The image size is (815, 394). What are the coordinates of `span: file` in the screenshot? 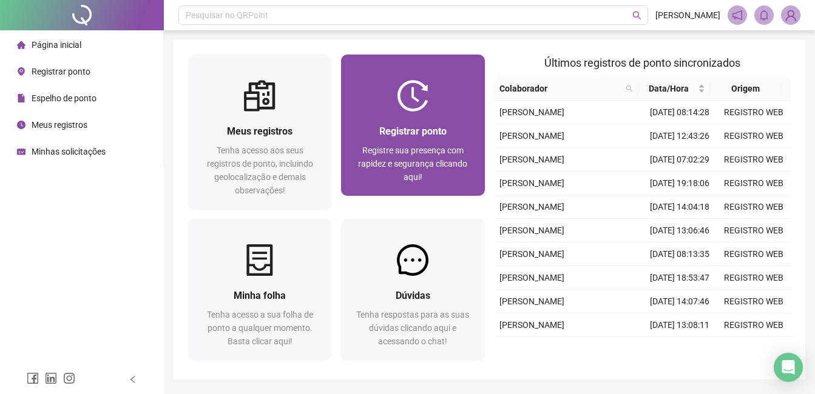 It's located at (21, 98).